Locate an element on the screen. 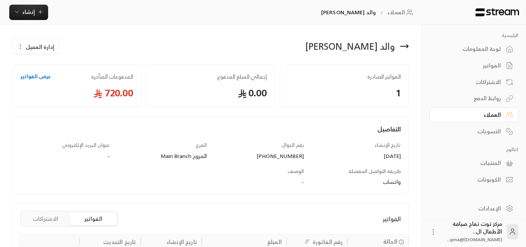 The width and height of the screenshot is (526, 247). div: الفواتير is located at coordinates (469, 65).